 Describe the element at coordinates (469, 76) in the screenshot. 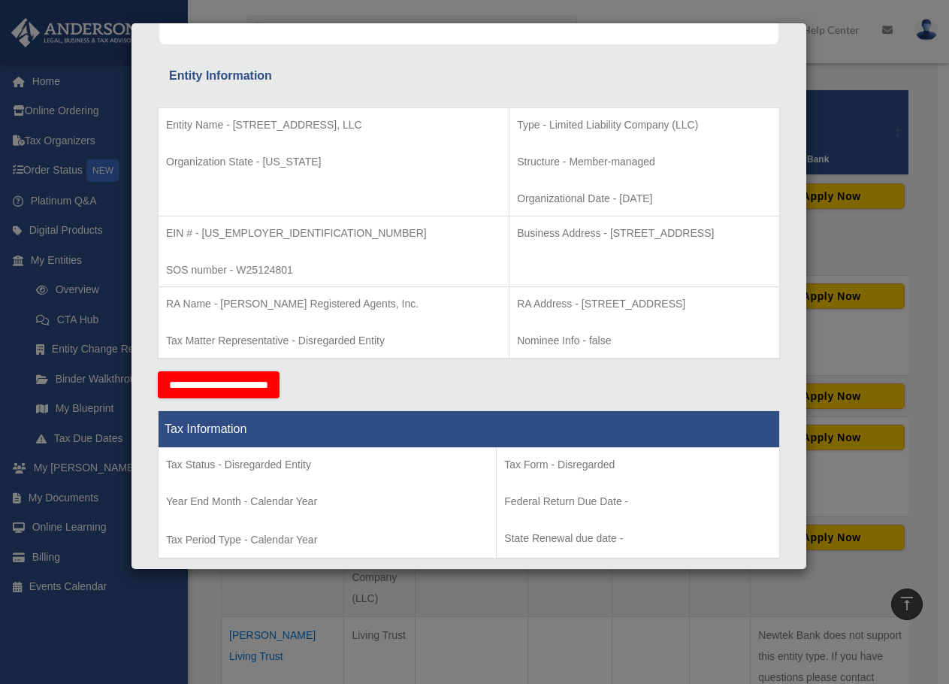

I see `div: Entity Information` at that location.